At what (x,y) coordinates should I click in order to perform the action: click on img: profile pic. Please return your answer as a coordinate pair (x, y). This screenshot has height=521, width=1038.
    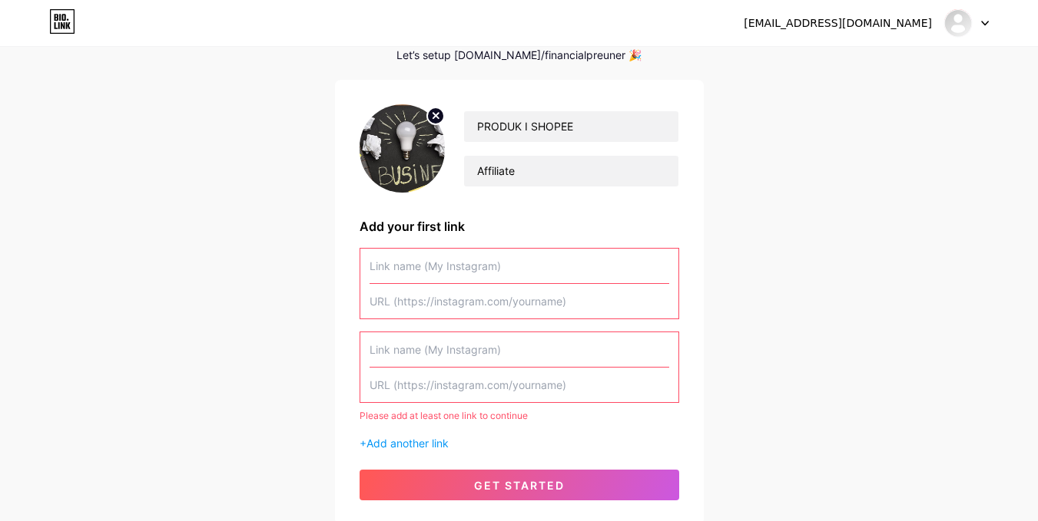
    Looking at the image, I should click on (402, 148).